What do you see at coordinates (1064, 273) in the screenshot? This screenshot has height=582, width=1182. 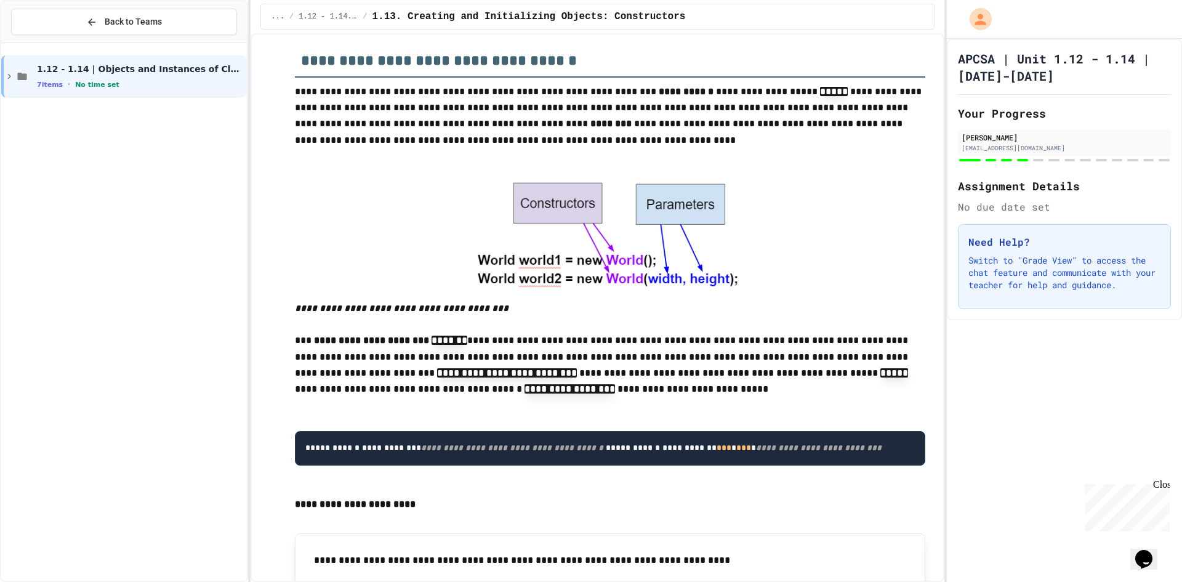 I see `p: Switch to "Grade View" to access the chat feature and communicate with your teacher for help and ...` at bounding box center [1064, 273].